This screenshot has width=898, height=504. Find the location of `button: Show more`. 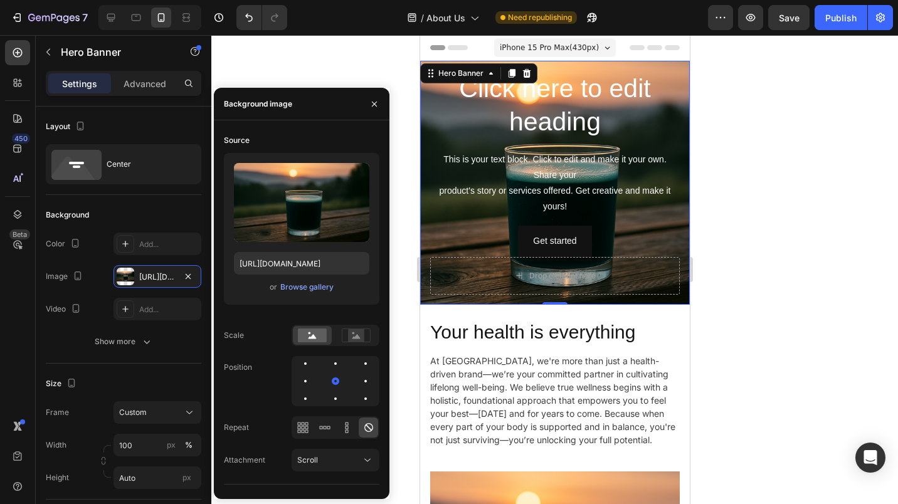

button: Show more is located at coordinates (123, 342).